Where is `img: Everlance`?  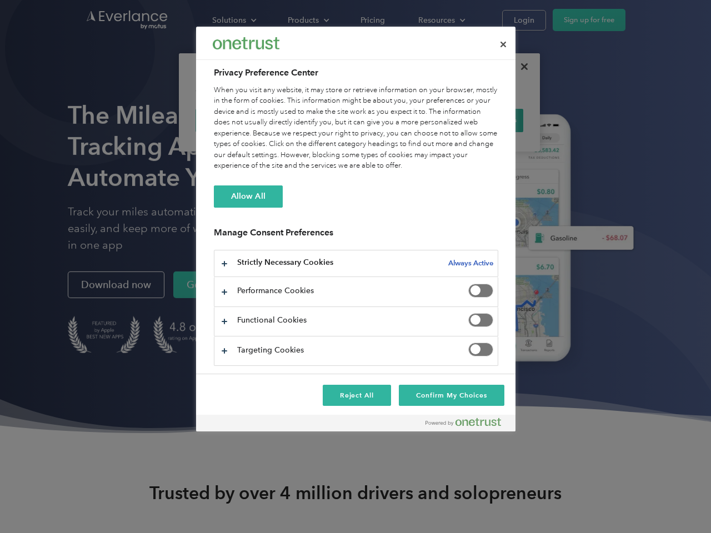
img: Everlance is located at coordinates (246, 43).